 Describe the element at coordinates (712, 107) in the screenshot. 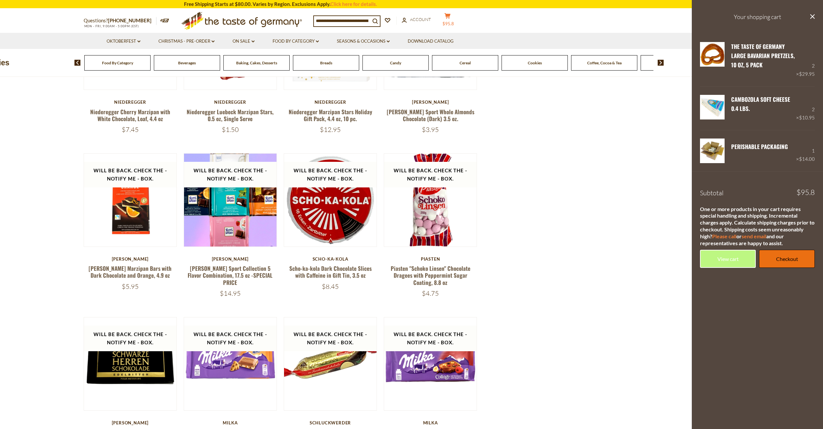

I see `img: Cambozola Soft Cheese 0.4 lbs.` at that location.